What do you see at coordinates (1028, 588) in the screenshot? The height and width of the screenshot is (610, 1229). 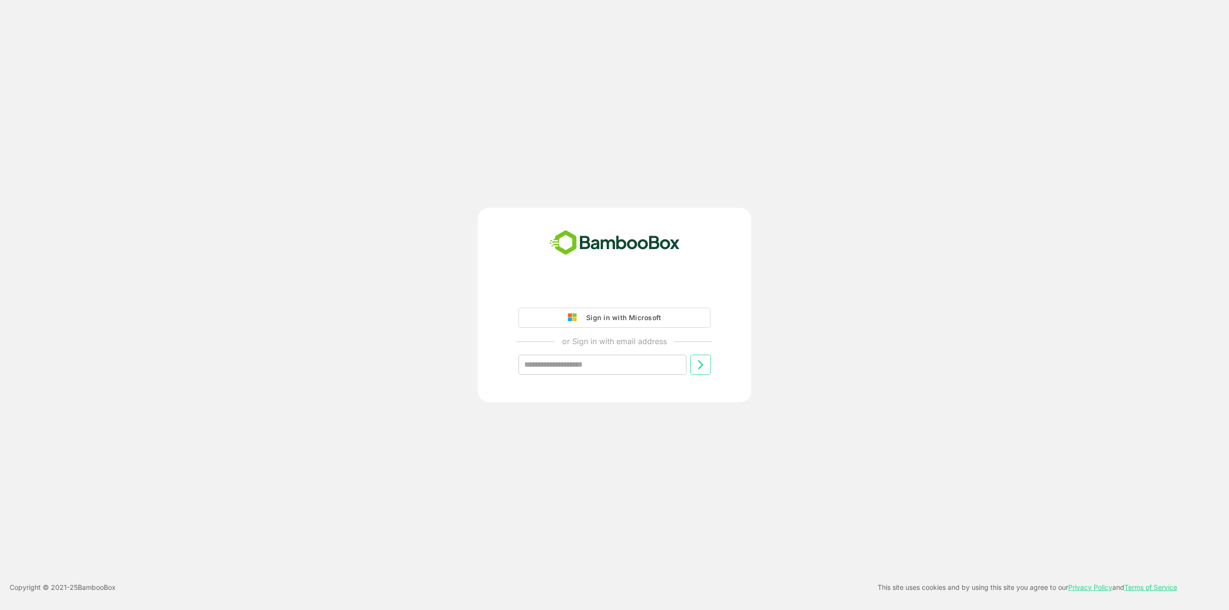 I see `p: This site uses cookies and by using this site you agree to our and` at bounding box center [1028, 588].